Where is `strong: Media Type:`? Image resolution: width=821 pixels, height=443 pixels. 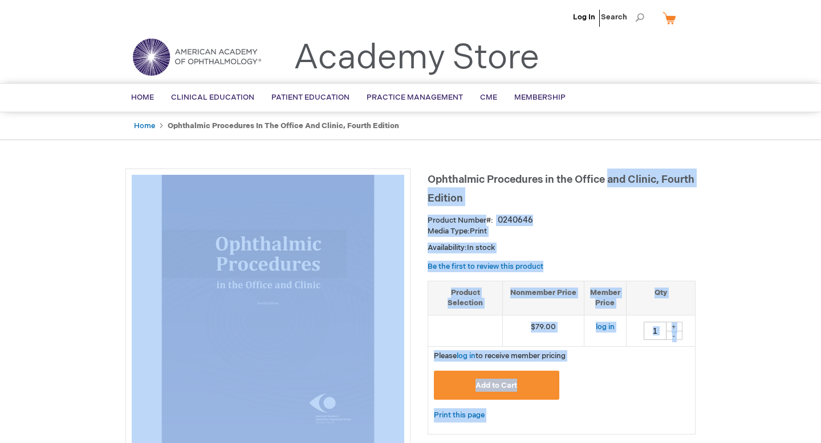 strong: Media Type: is located at coordinates (449, 231).